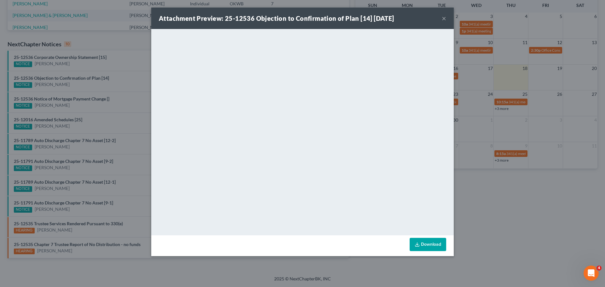 The image size is (605, 287). What do you see at coordinates (428, 244) in the screenshot?
I see `a: Download` at bounding box center [428, 244].